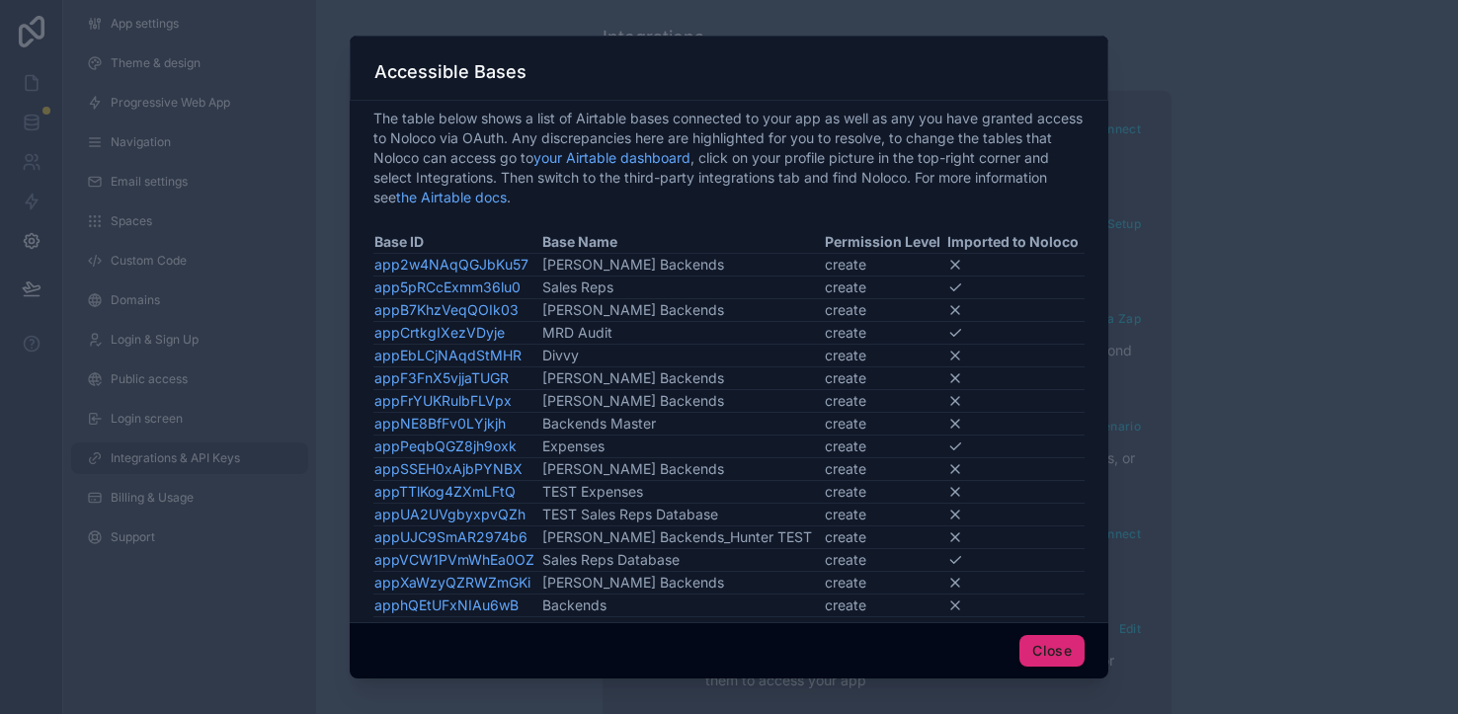 The height and width of the screenshot is (714, 1458). Describe the element at coordinates (1052, 651) in the screenshot. I see `button: Close` at that location.